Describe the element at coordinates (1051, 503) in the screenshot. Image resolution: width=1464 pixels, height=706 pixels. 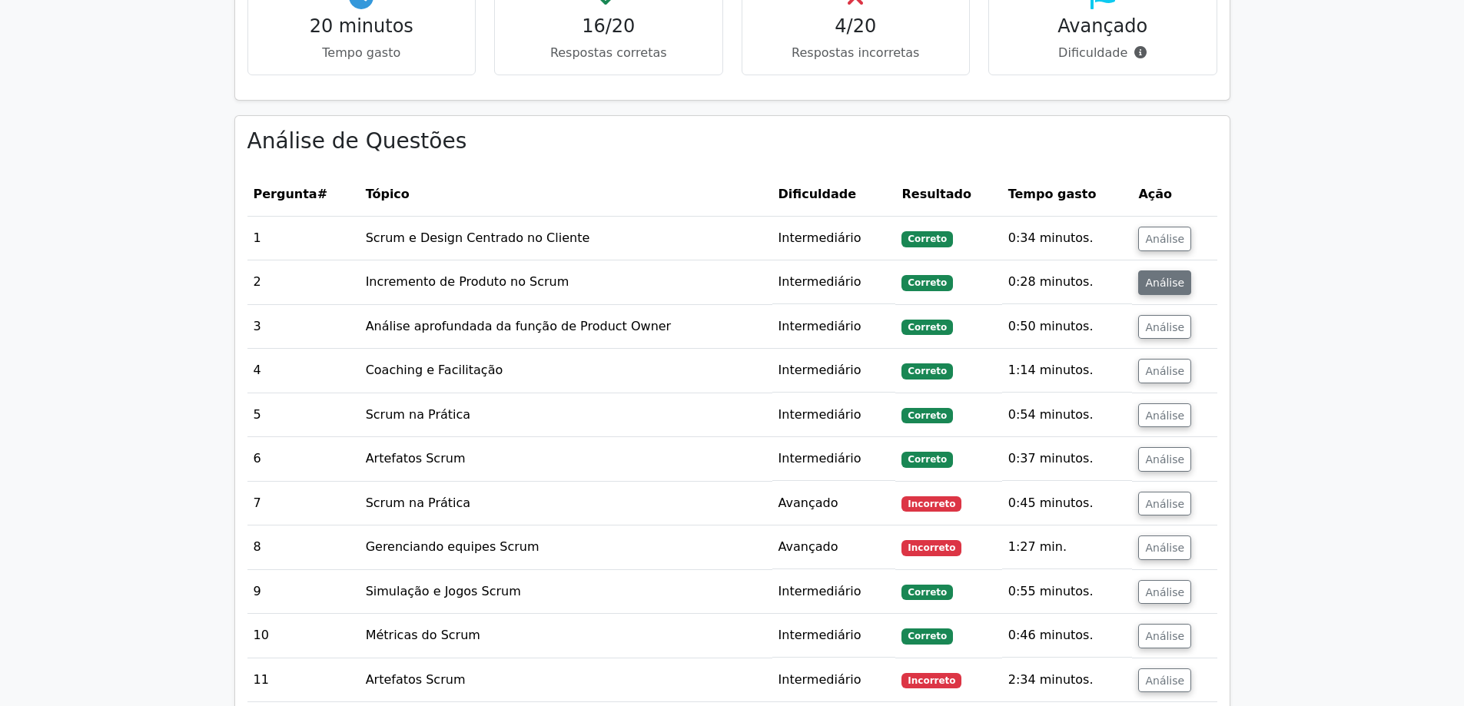
I see `font: 0:45 minutos.` at that location.